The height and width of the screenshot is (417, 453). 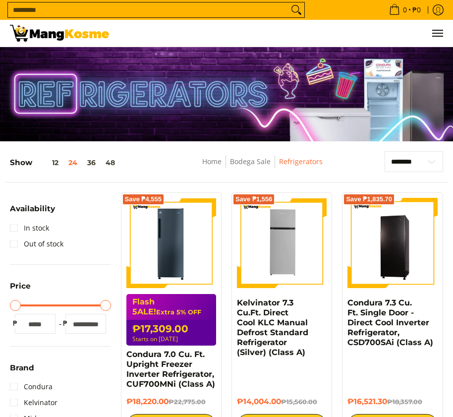 What do you see at coordinates (91, 162) in the screenshot?
I see `button: 36` at bounding box center [91, 162].